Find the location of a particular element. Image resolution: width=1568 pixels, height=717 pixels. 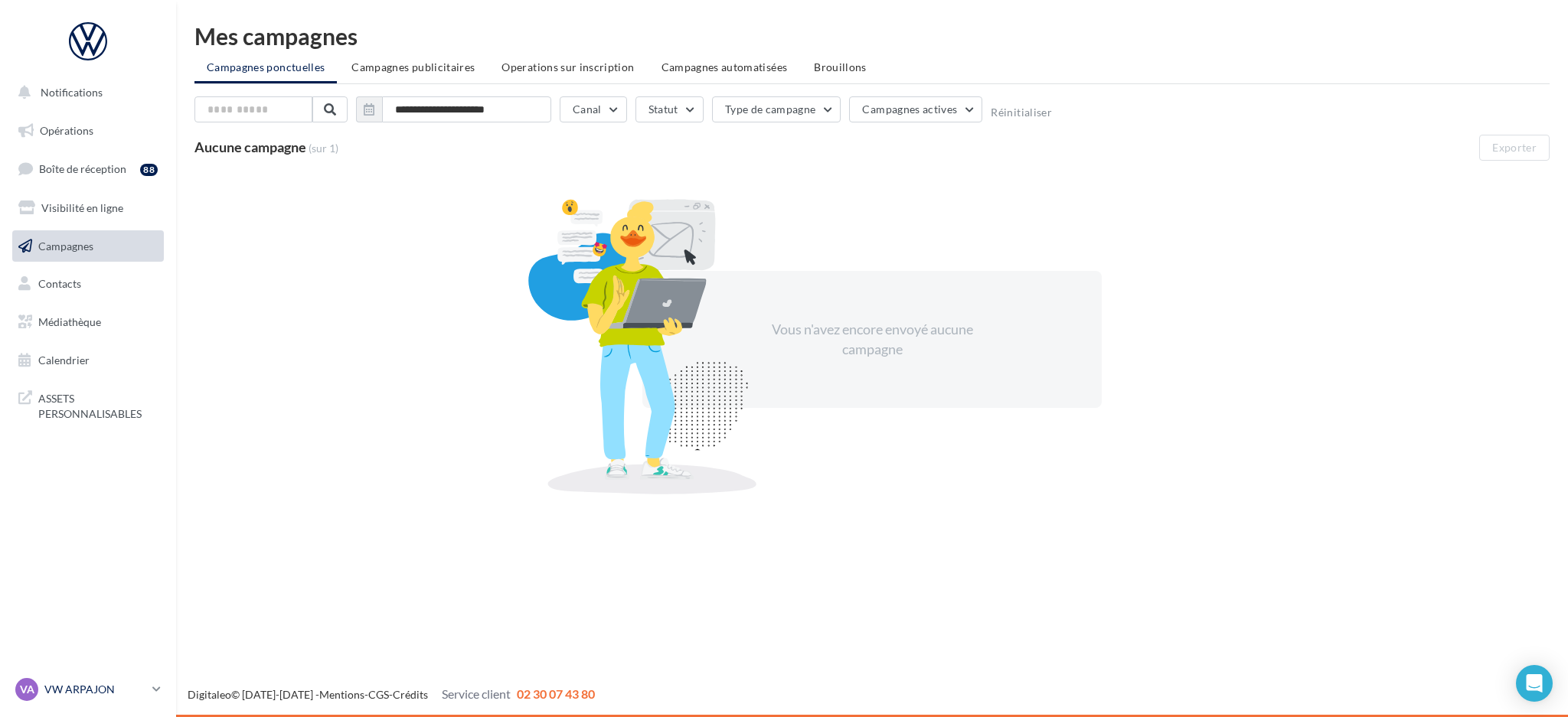

span: Aucune campagne is located at coordinates (250, 147).